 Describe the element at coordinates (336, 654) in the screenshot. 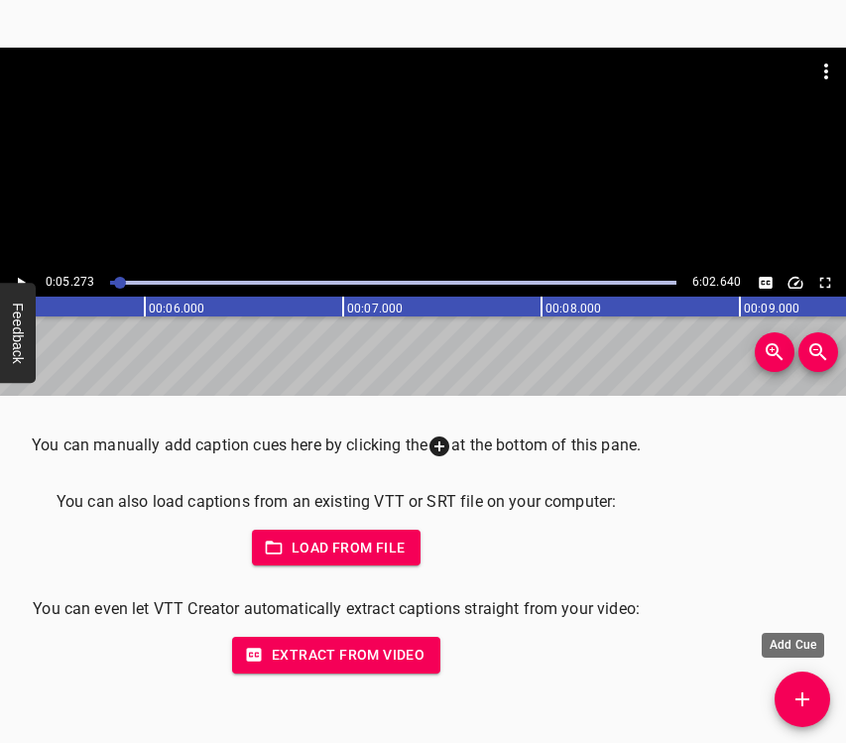

I see `span: Extract from video` at that location.